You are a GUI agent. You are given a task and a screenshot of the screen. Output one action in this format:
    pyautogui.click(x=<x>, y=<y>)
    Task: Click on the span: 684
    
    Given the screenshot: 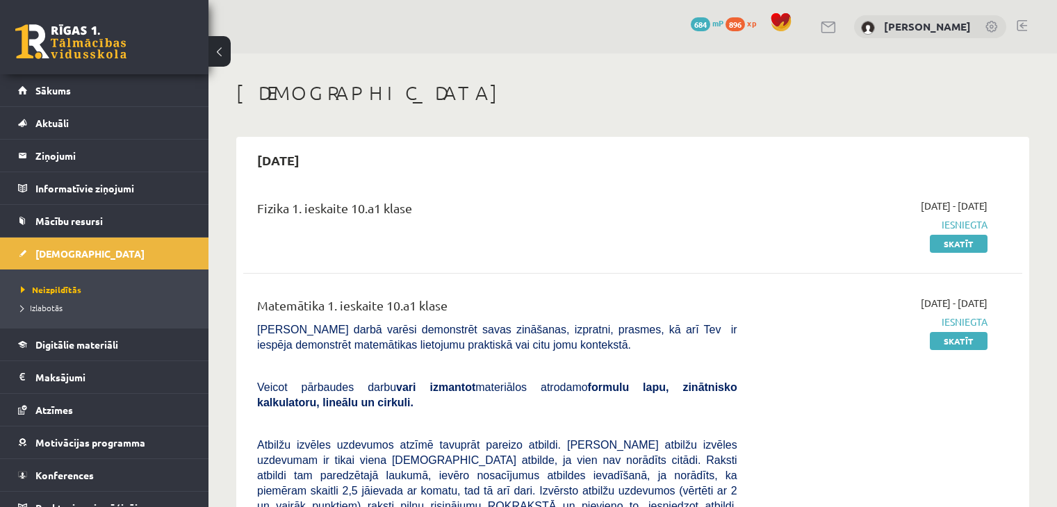 What is the action you would take?
    pyautogui.click(x=701, y=24)
    